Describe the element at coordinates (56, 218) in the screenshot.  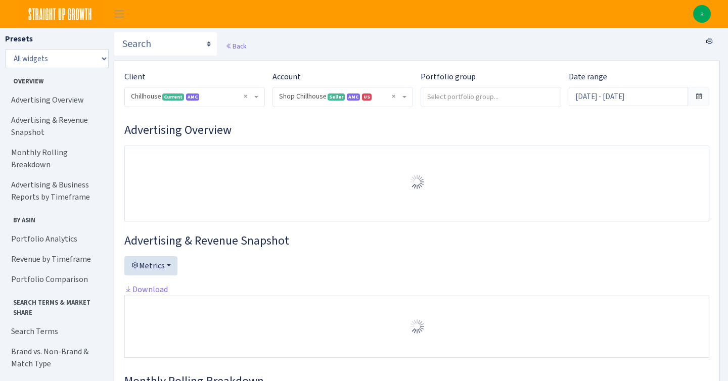
I see `span: By ASIN` at that location.